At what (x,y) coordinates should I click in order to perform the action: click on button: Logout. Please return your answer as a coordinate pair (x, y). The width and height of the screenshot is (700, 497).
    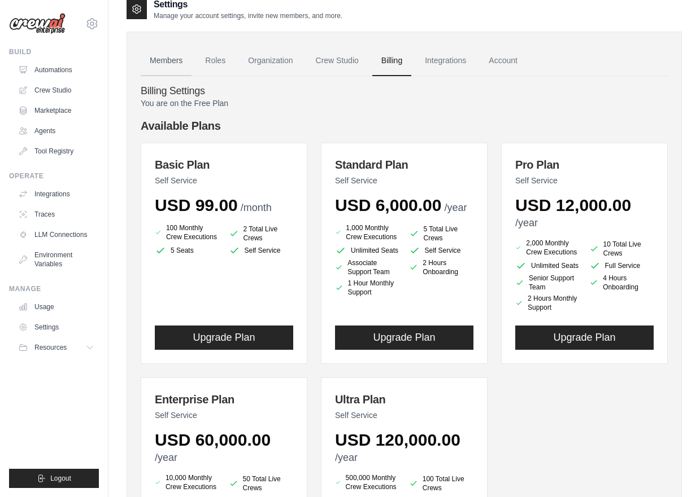
    Looking at the image, I should click on (54, 479).